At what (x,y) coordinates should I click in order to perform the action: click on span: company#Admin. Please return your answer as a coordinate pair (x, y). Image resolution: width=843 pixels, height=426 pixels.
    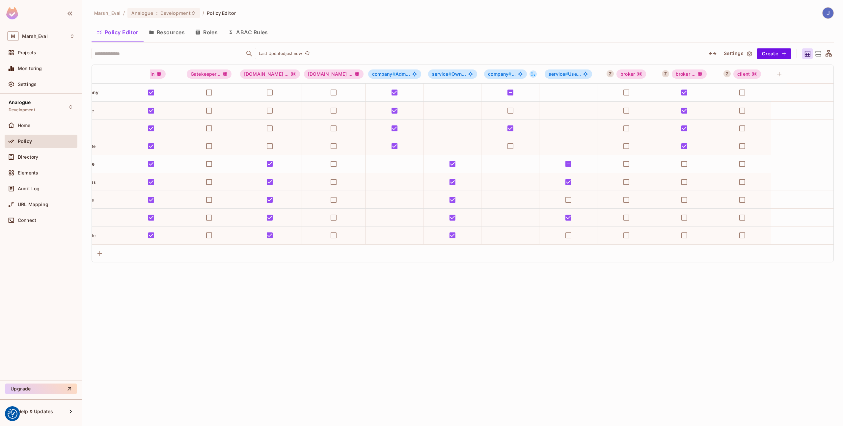
    Looking at the image, I should click on (395, 74).